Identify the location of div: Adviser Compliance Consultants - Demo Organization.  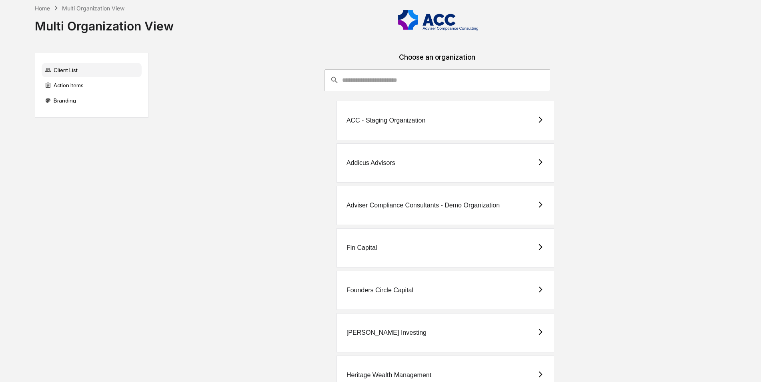
(423, 205).